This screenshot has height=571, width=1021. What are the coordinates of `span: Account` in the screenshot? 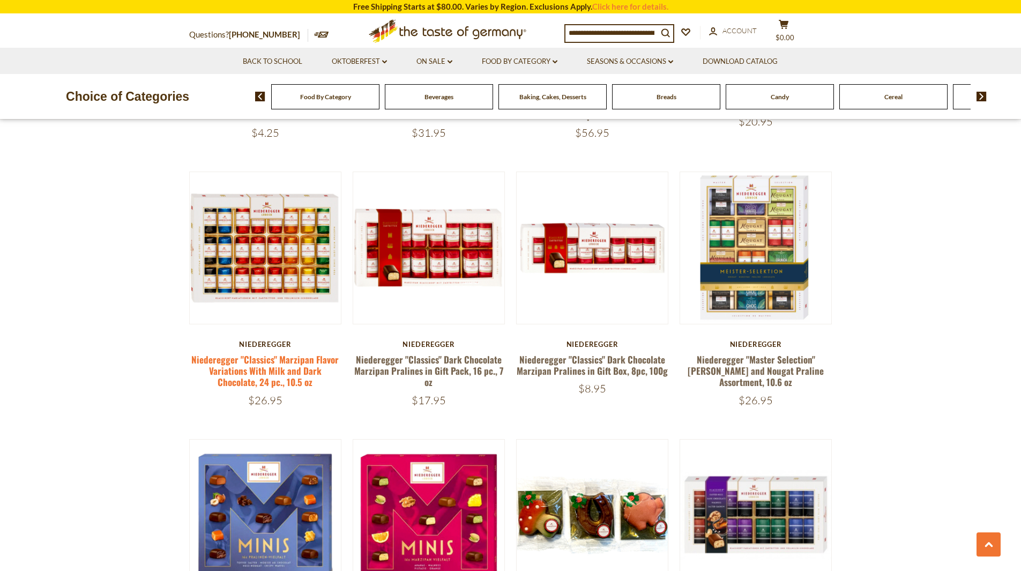 It's located at (740, 31).